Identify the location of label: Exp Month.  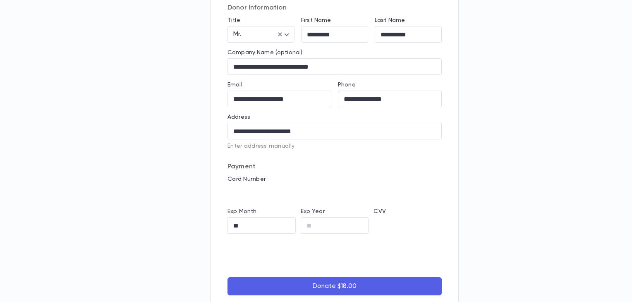
(242, 212).